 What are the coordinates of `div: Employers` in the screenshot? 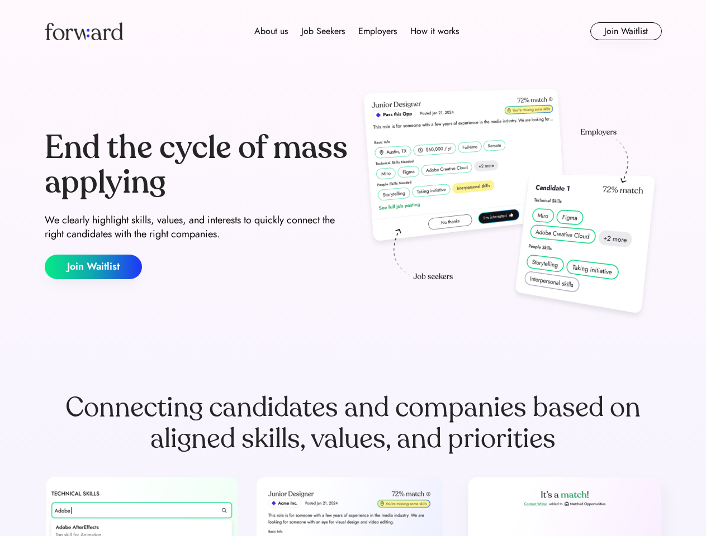 It's located at (377, 31).